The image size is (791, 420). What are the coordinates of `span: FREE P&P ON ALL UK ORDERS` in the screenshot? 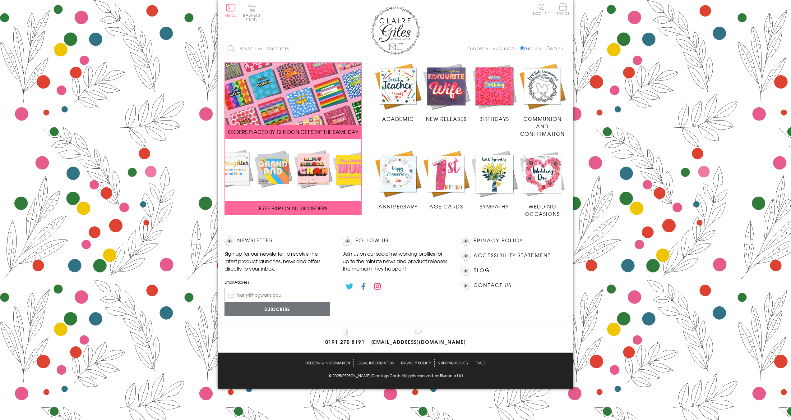 It's located at (293, 208).